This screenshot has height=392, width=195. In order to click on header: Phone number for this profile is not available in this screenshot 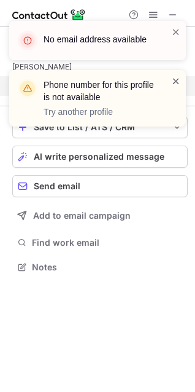, I will do `click(100, 91)`.